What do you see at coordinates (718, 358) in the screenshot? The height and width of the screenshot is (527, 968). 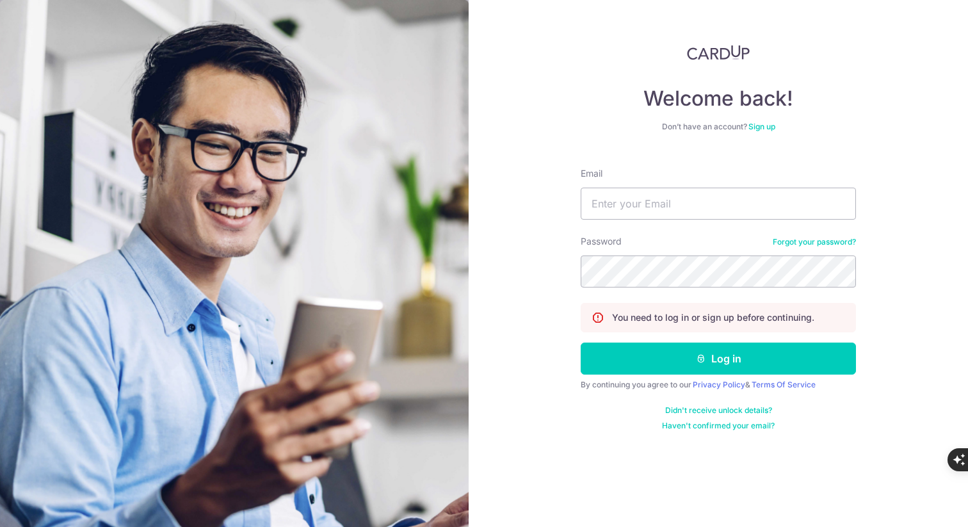 I see `button: Log in` at bounding box center [718, 358].